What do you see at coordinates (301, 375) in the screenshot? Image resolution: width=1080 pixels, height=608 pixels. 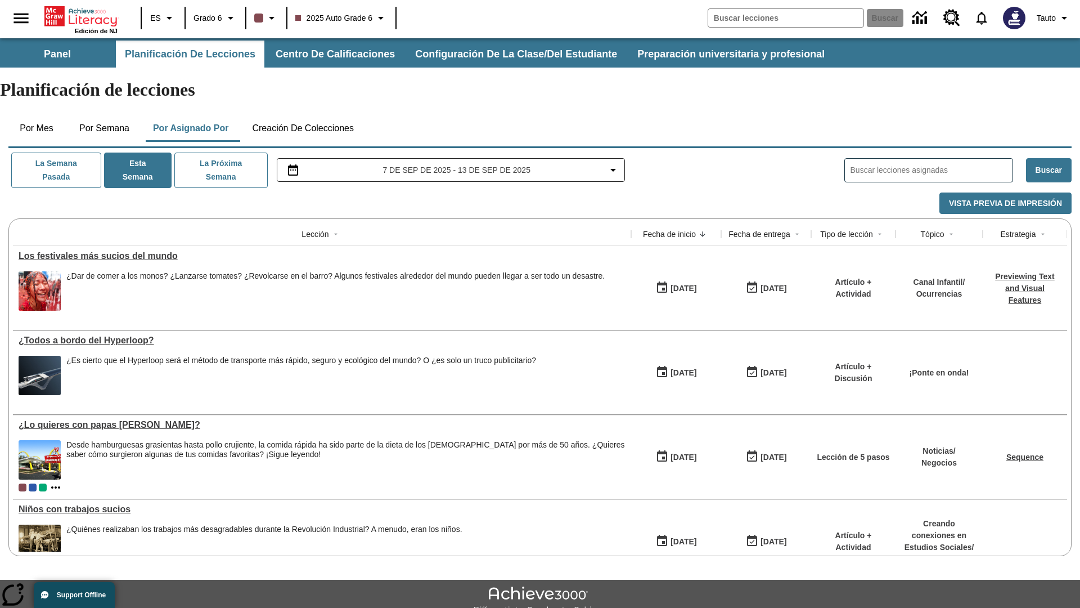 I see `span: ¿Es cierto que el Hyperloop será el método de transporte más rápido, seguro y ecológico del mundo...` at bounding box center [301, 375].